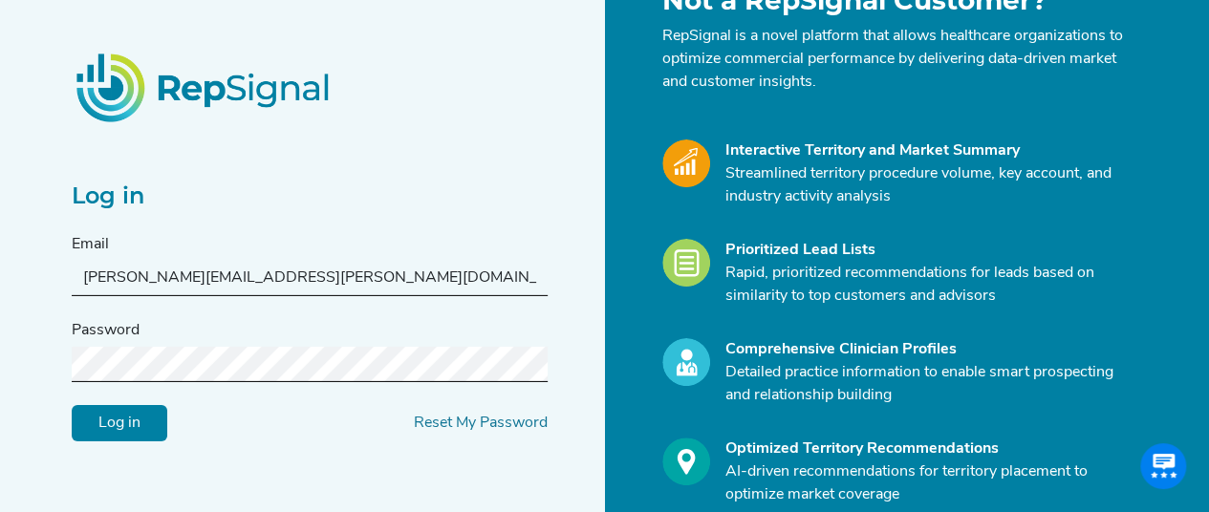  Describe the element at coordinates (926, 384) in the screenshot. I see `p: Detailed practice information to enable smart prospecting and relationship building` at that location.